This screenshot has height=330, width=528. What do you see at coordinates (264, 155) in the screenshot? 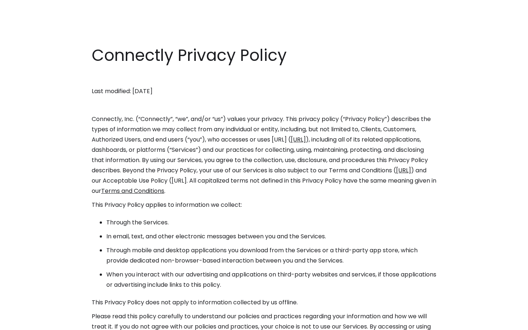
I see `p: Connectly, Inc. (“Connectly”, “we”, and/or “us”) values your privacy. This privacy policy (“Priva...` at bounding box center [264, 155].